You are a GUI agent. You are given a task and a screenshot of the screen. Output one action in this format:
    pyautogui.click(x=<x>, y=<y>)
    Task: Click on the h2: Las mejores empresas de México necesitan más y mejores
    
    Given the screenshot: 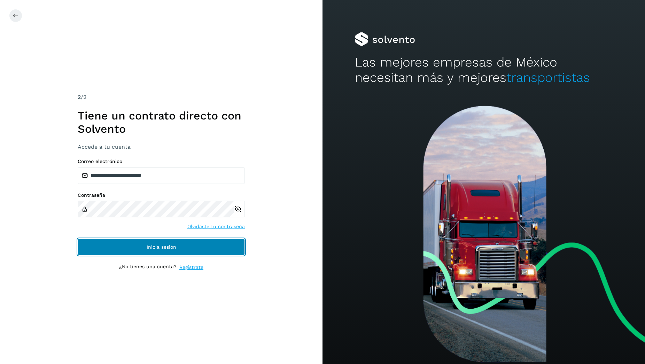 What is the action you would take?
    pyautogui.click(x=484, y=70)
    